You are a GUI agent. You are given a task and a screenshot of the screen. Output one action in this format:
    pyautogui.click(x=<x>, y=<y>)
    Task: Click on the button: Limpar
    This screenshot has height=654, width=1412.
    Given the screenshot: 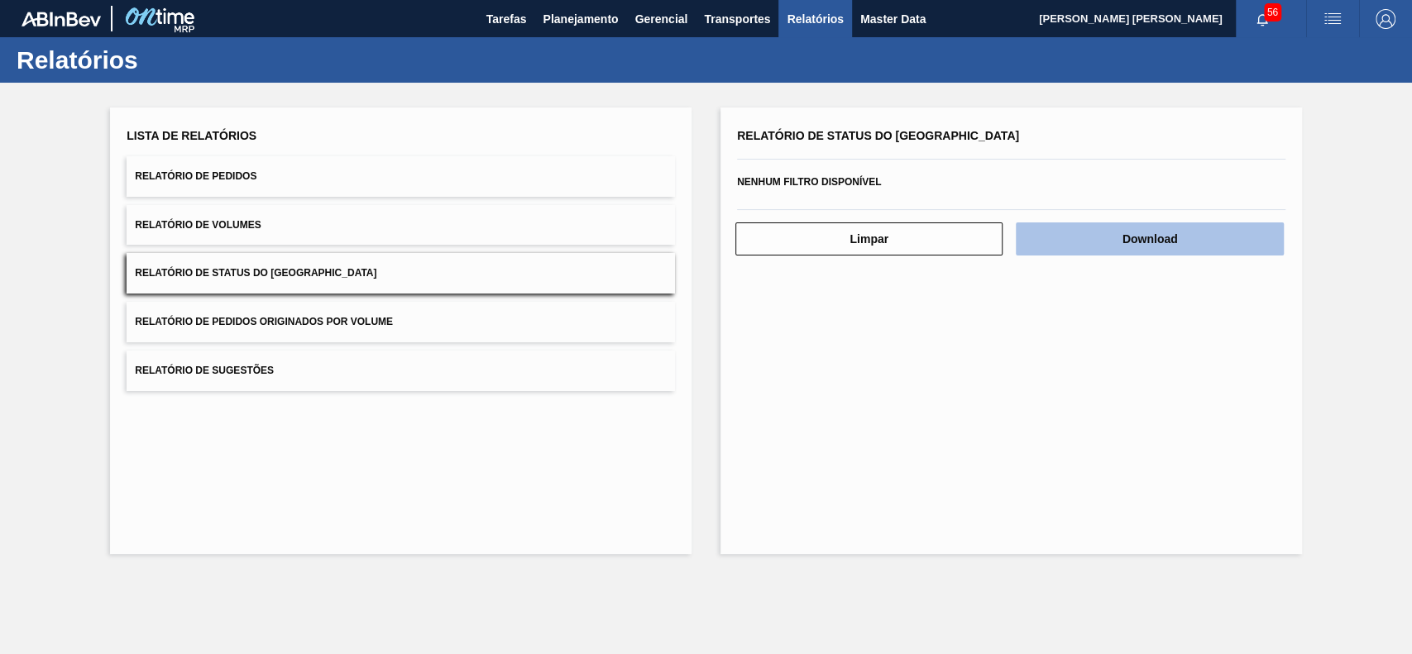 What is the action you would take?
    pyautogui.click(x=869, y=239)
    